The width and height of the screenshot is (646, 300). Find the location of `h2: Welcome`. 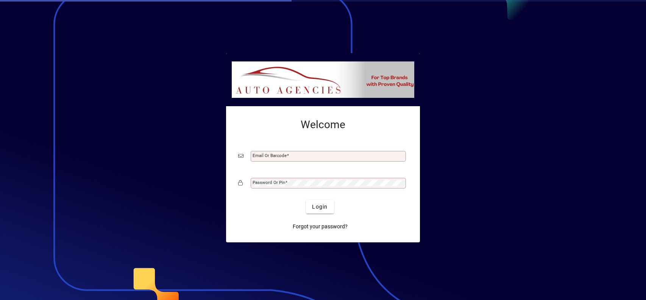

h2: Welcome is located at coordinates (323, 125).